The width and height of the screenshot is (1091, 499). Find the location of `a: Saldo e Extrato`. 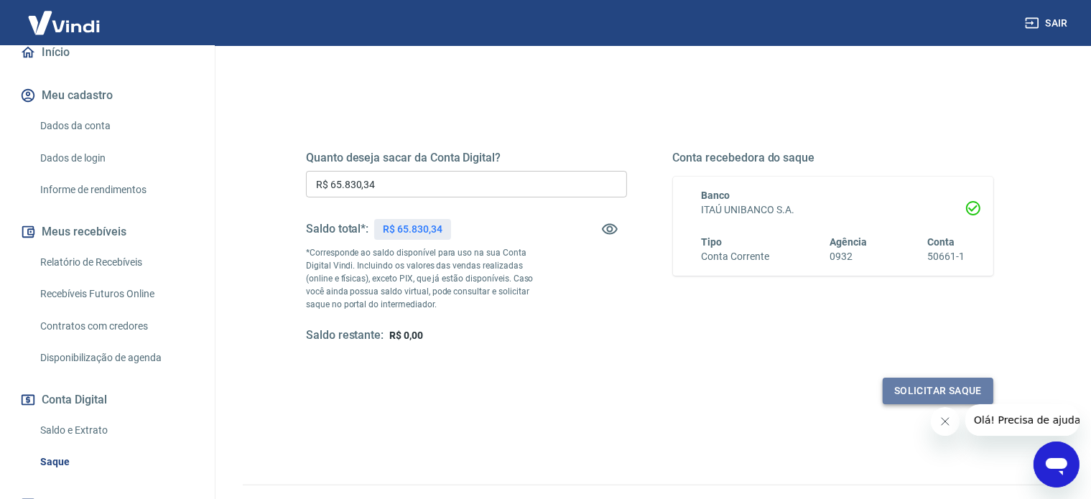

a: Saldo e Extrato is located at coordinates (116, 430).